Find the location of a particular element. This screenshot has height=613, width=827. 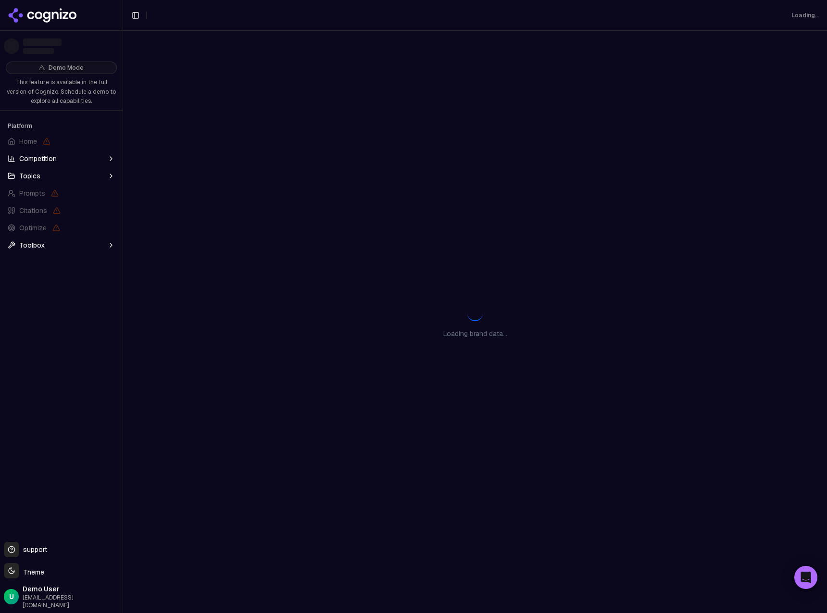

button: Toolbox is located at coordinates (61, 245).